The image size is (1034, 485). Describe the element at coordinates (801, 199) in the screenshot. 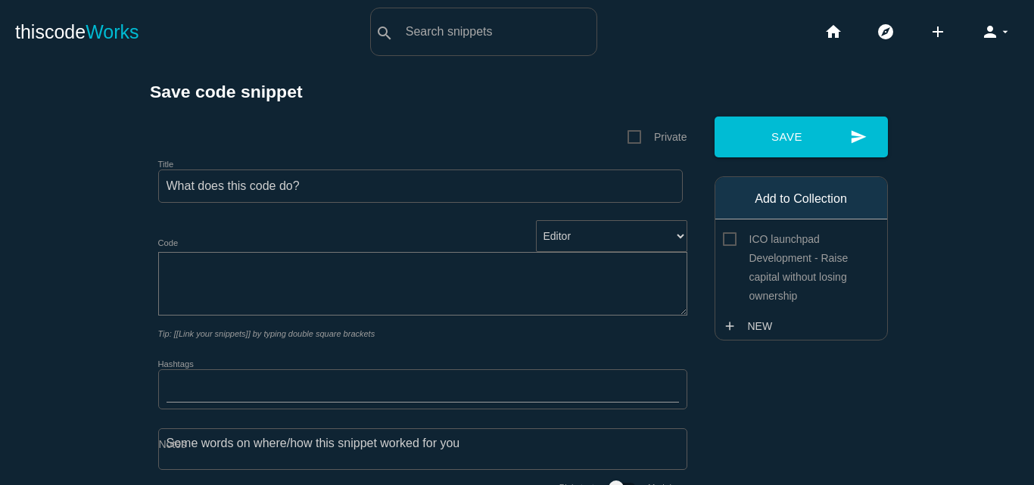

I see `h6: Add to Collection` at that location.